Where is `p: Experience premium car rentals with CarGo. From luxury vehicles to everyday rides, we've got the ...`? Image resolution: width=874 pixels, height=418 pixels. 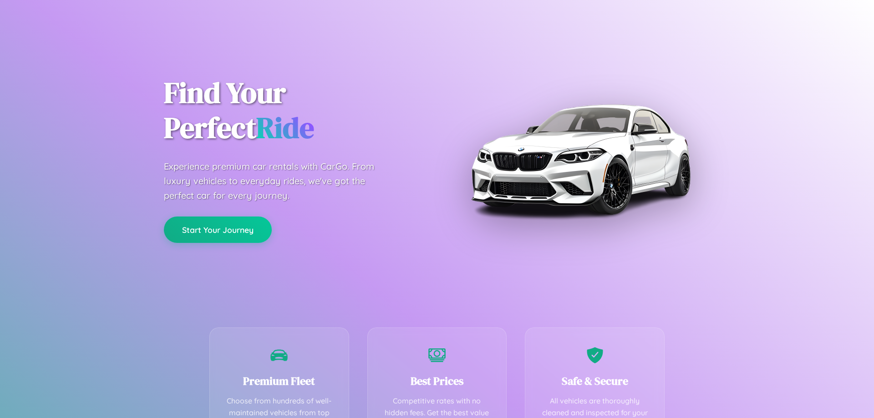
p: Experience premium car rentals with CarGo. From luxury vehicles to everyday rides, we've got the ... is located at coordinates (278, 181).